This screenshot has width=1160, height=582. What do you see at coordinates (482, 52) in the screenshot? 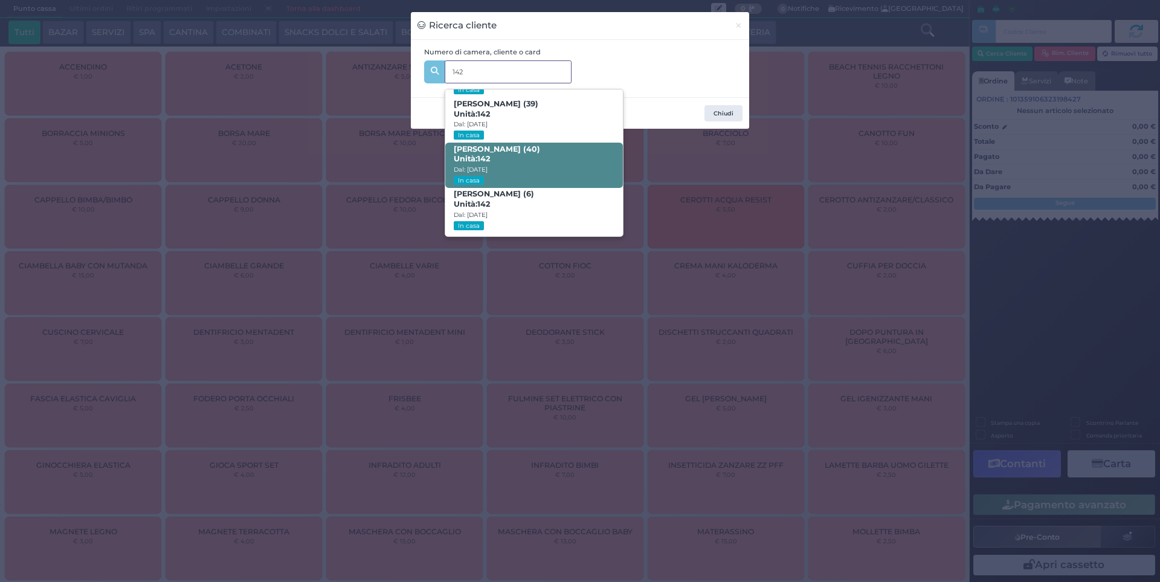
I see `label: Numero di camera, cliente o card` at bounding box center [482, 52].